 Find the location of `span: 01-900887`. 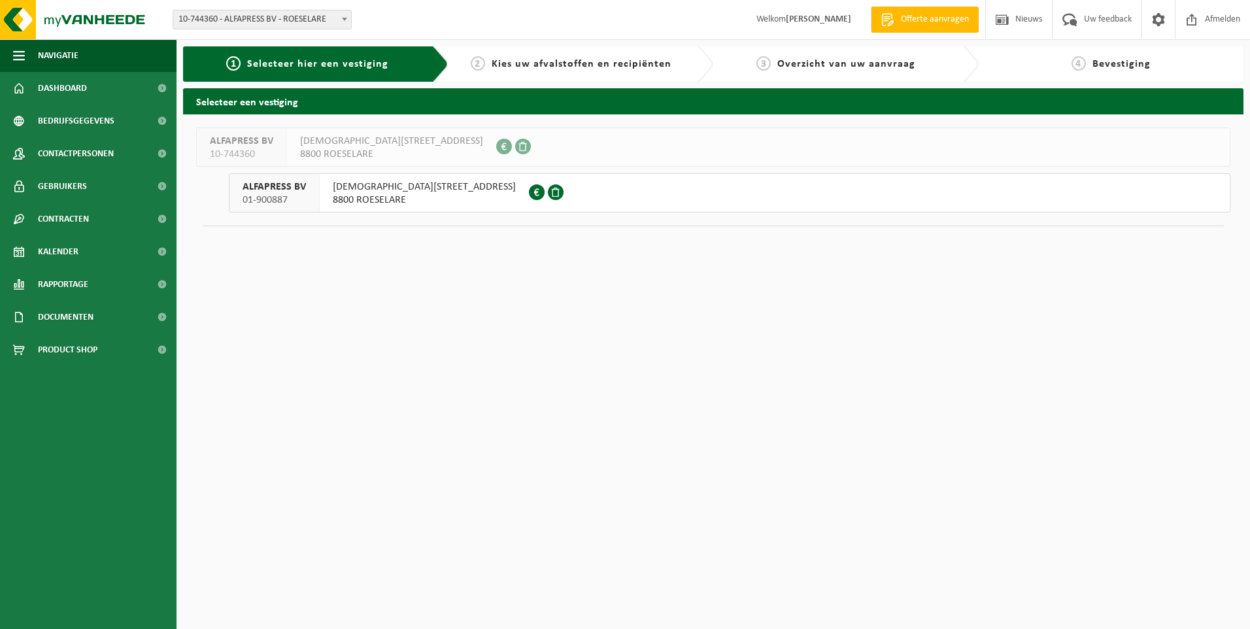

span: 01-900887 is located at coordinates (274, 200).